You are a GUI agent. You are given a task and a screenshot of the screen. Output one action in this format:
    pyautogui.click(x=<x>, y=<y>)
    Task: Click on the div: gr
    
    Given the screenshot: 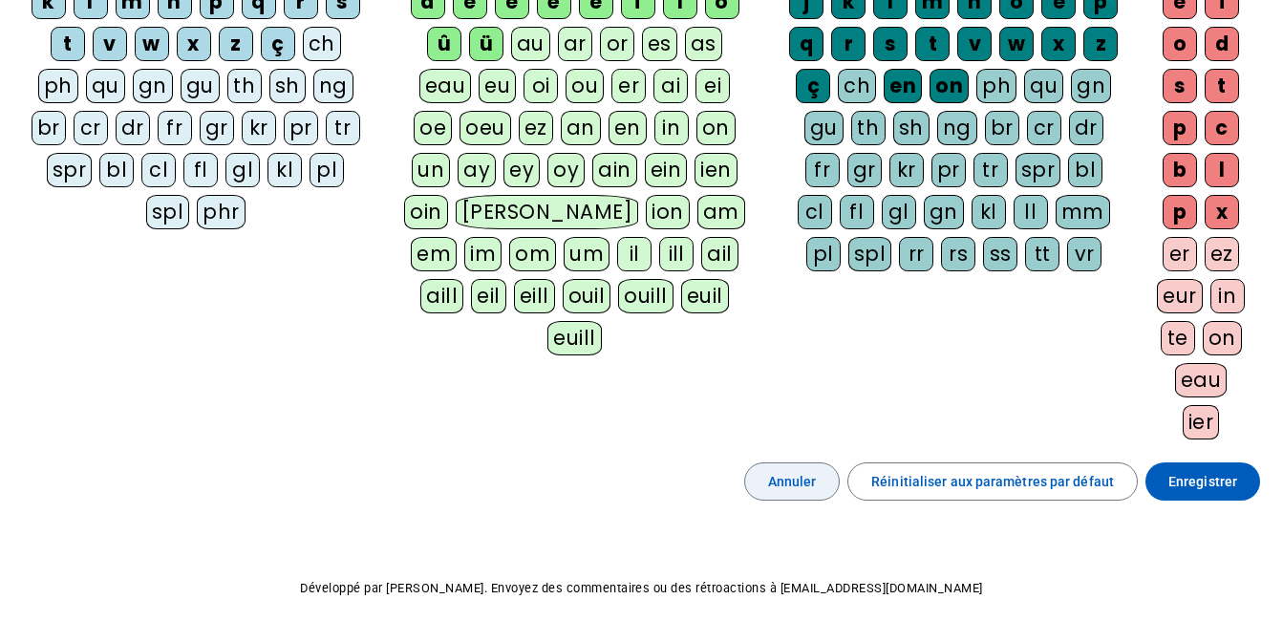 What is the action you would take?
    pyautogui.click(x=865, y=170)
    